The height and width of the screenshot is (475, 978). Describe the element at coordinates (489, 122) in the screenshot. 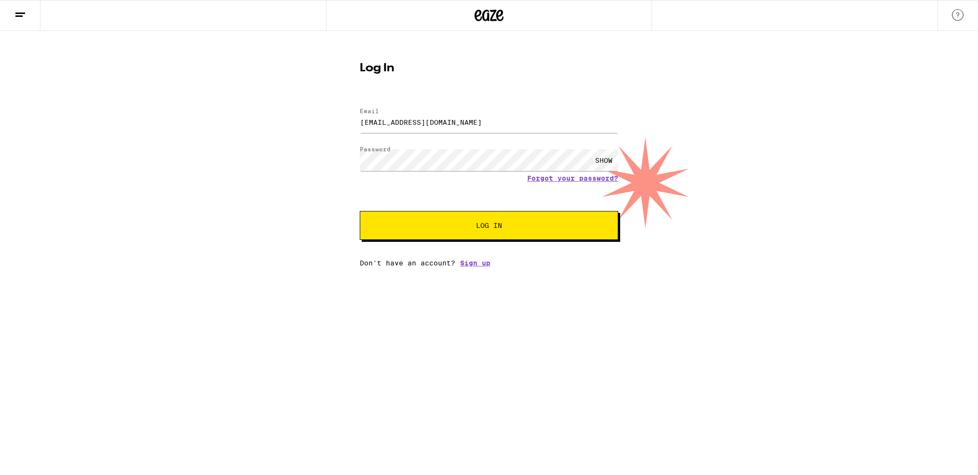

I see `input: Email` at that location.